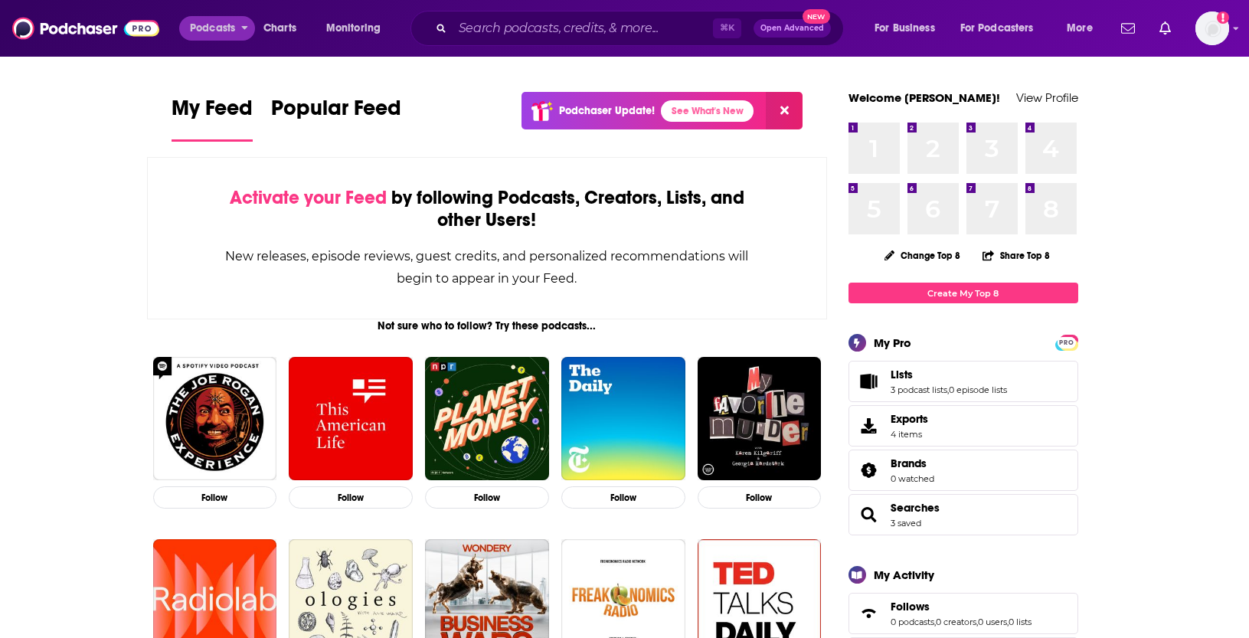 This screenshot has width=1249, height=638. I want to click on button: Open AdvancedNew, so click(792, 28).